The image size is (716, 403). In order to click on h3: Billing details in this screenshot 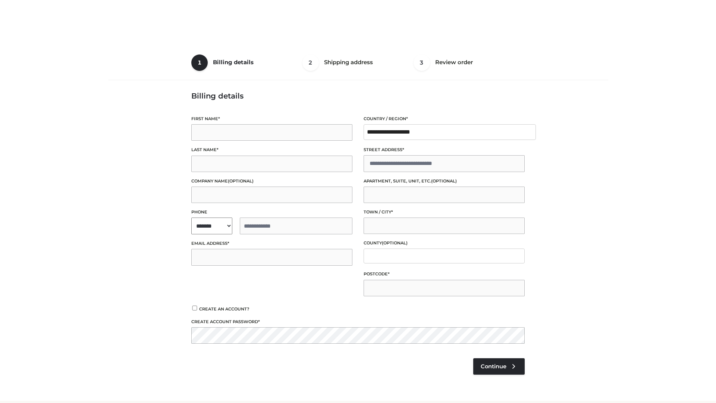, I will do `click(358, 96)`.